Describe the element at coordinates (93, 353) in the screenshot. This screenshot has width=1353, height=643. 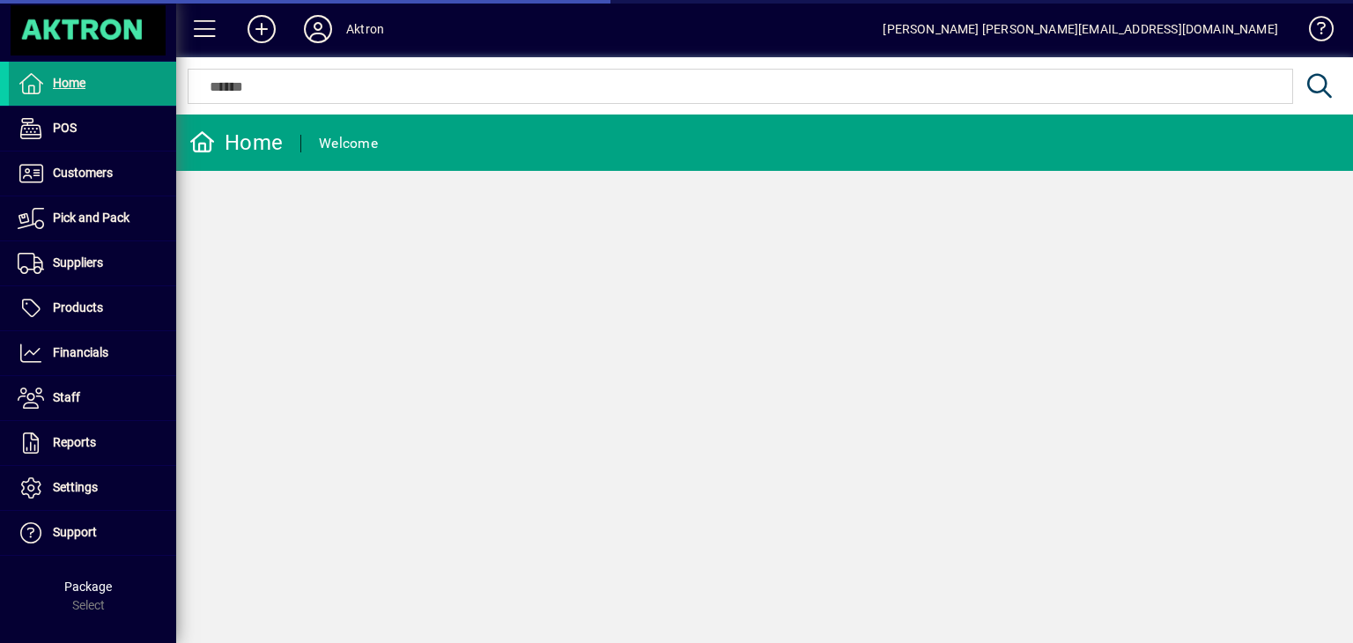
I see `a: Financials` at that location.